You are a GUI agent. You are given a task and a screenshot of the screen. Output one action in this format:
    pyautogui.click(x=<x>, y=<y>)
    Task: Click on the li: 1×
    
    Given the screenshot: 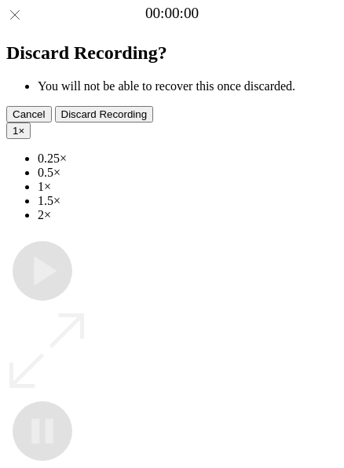 What is the action you would take?
    pyautogui.click(x=188, y=187)
    